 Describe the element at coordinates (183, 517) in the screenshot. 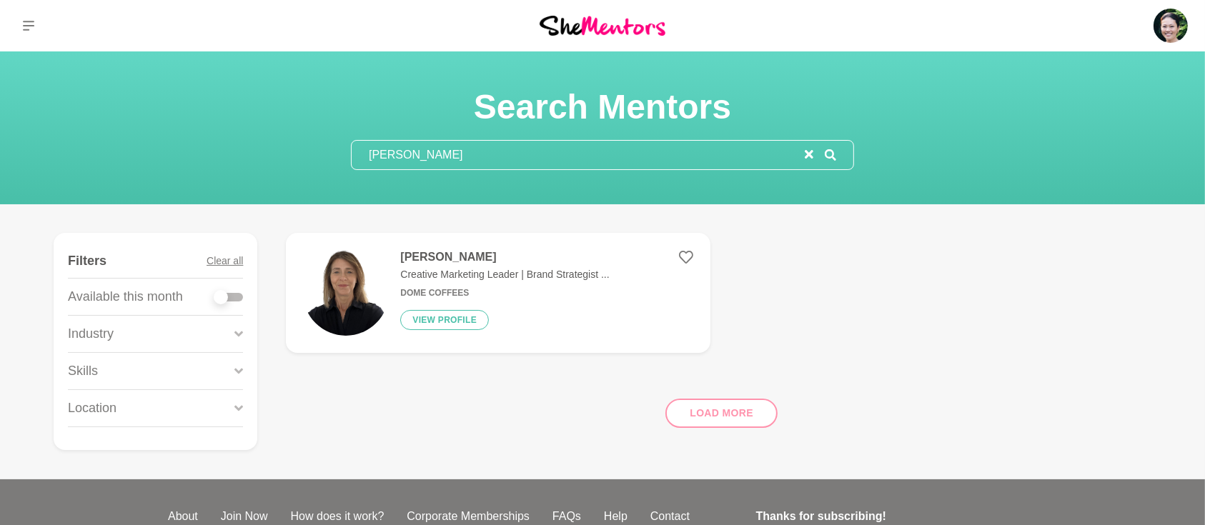

I see `a: About` at that location.